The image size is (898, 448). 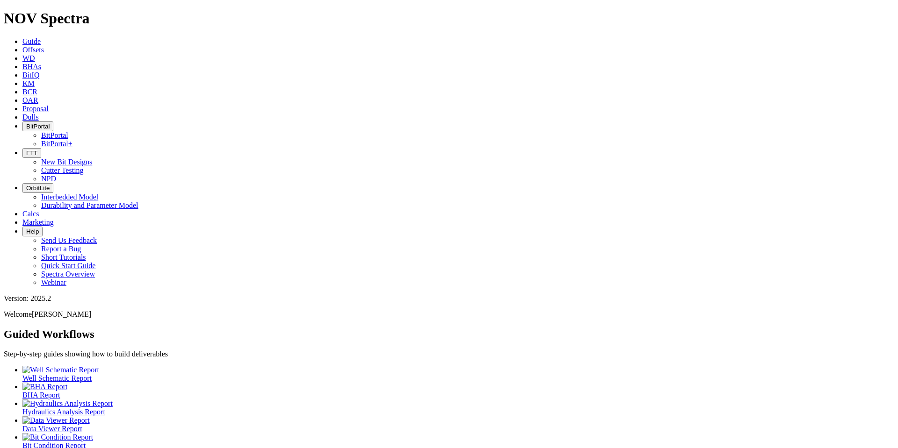 What do you see at coordinates (55, 135) in the screenshot?
I see `a: BitPortal` at bounding box center [55, 135].